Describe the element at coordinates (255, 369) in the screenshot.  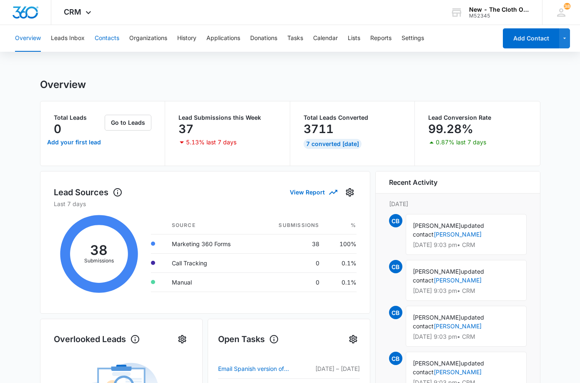
I see `a: Email Spanish version of Tear Off Flyer` at that location.